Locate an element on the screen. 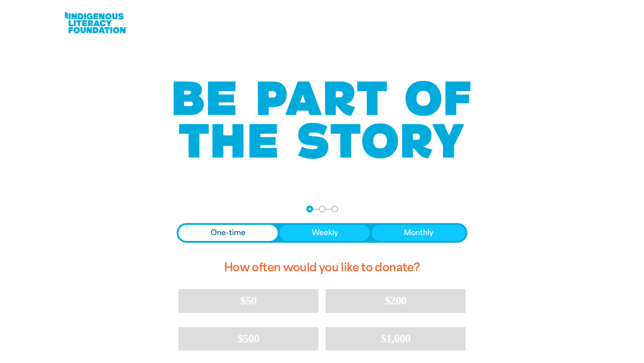 Image resolution: width=644 pixels, height=363 pixels. button: Navigate to step 2 of 3 to enter your details is located at coordinates (322, 209).